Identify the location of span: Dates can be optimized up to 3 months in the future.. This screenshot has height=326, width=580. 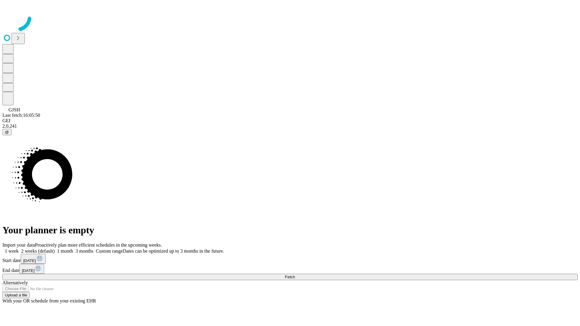
(173, 251).